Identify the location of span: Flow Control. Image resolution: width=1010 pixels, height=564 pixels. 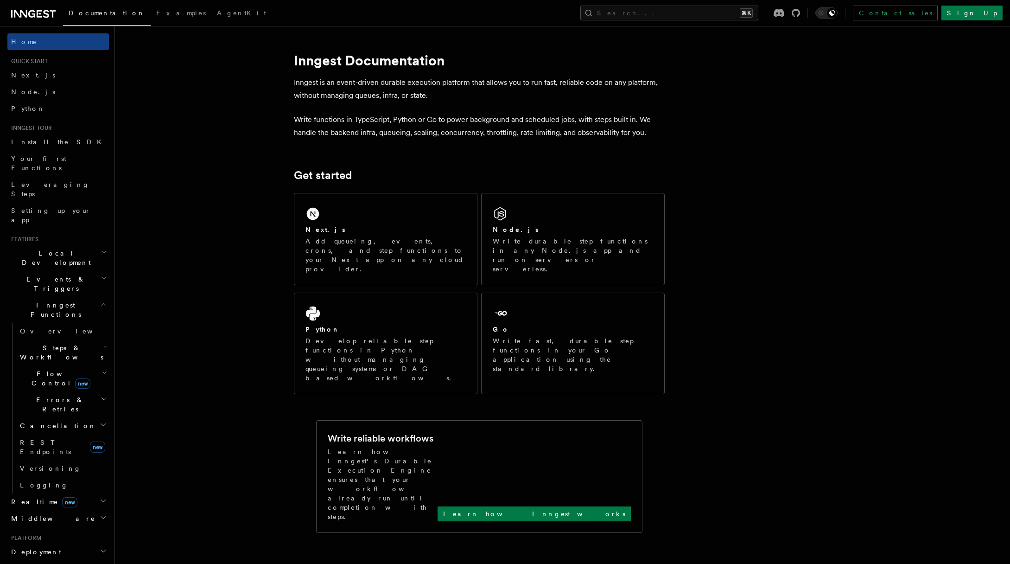
(59, 378).